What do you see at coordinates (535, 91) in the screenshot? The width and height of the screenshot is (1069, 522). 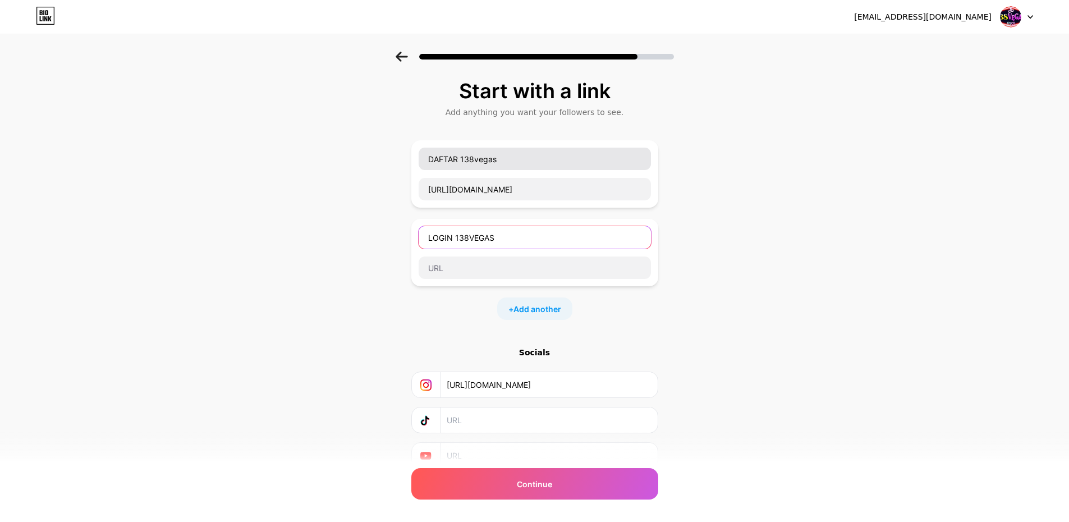 I see `div: Start with a link` at bounding box center [535, 91].